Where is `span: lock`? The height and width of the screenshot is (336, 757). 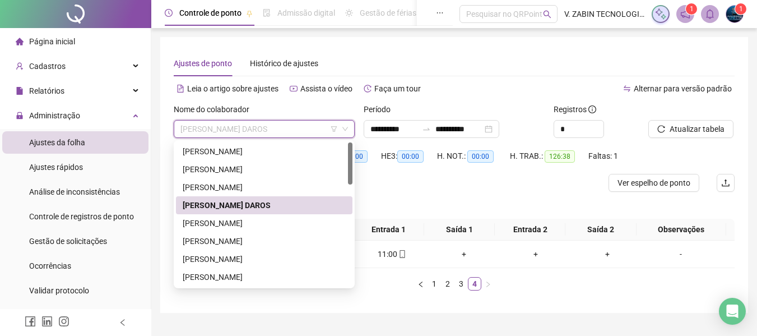 span: lock is located at coordinates (20, 115).